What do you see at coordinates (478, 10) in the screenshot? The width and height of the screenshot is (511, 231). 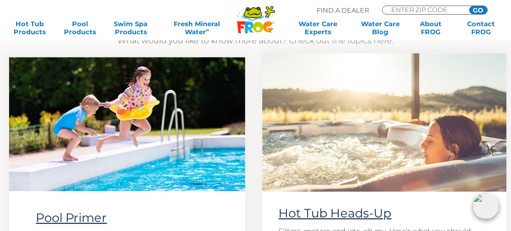 I see `input: GO` at bounding box center [478, 10].